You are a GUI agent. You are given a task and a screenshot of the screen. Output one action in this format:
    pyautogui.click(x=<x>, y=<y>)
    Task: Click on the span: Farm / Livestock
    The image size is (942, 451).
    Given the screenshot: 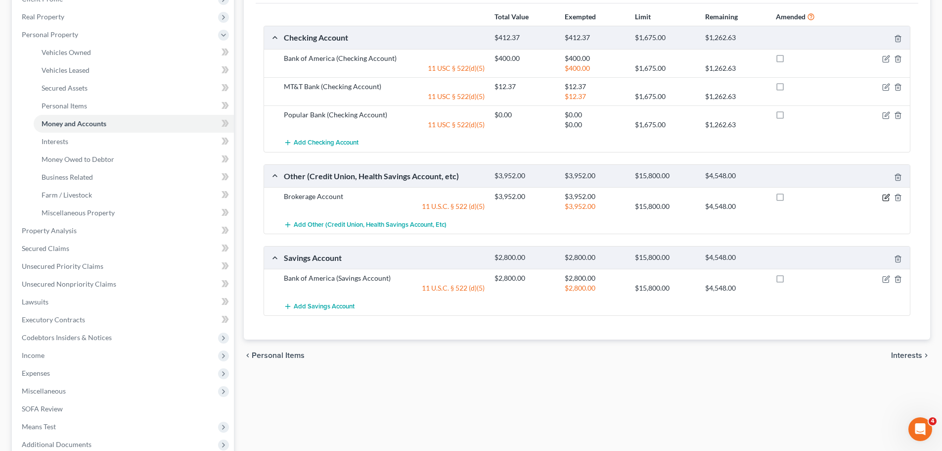 What is the action you would take?
    pyautogui.click(x=67, y=194)
    